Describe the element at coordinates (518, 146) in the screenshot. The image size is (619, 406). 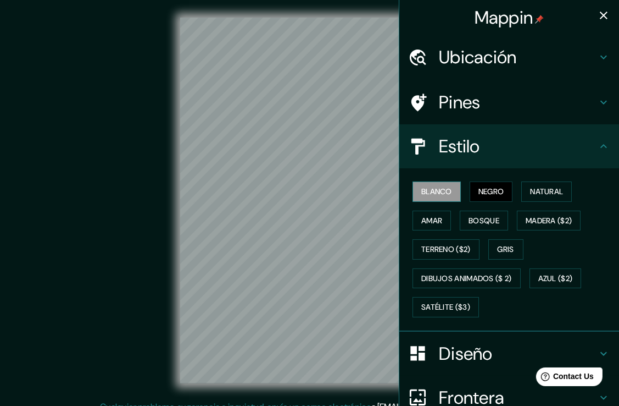
I see `h4: Estilo` at that location.